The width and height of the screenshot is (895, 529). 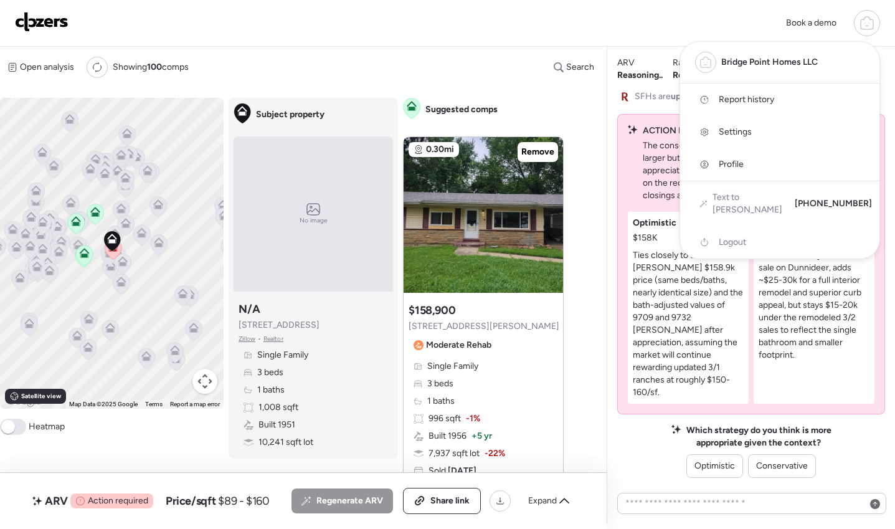 What do you see at coordinates (735, 132) in the screenshot?
I see `span: Settings` at bounding box center [735, 132].